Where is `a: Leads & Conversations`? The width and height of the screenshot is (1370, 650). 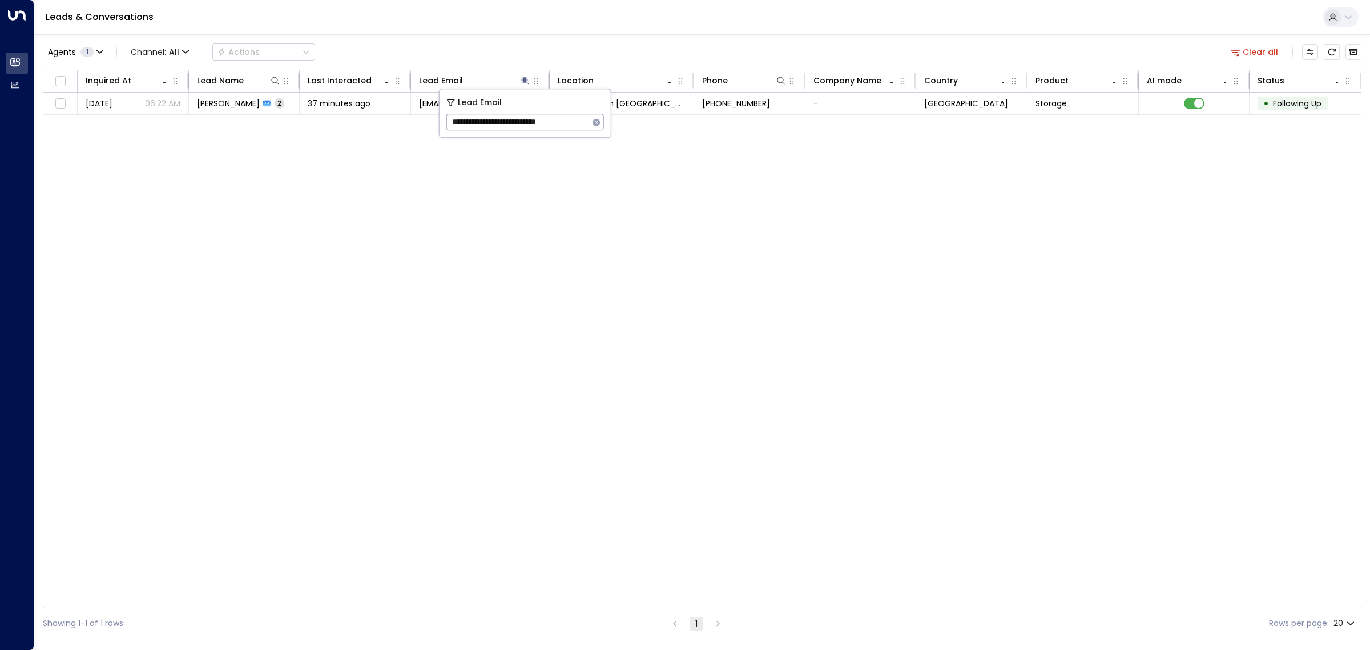
a: Leads & Conversations is located at coordinates (99, 17).